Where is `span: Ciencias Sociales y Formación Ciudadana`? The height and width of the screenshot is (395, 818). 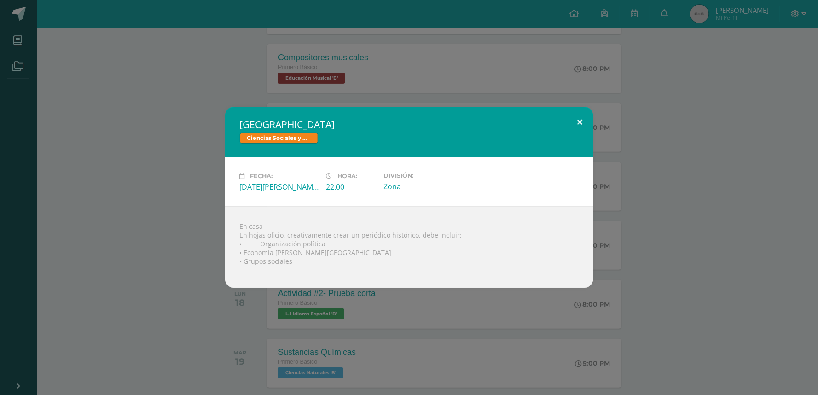 span: Ciencias Sociales y Formación Ciudadana is located at coordinates (279, 138).